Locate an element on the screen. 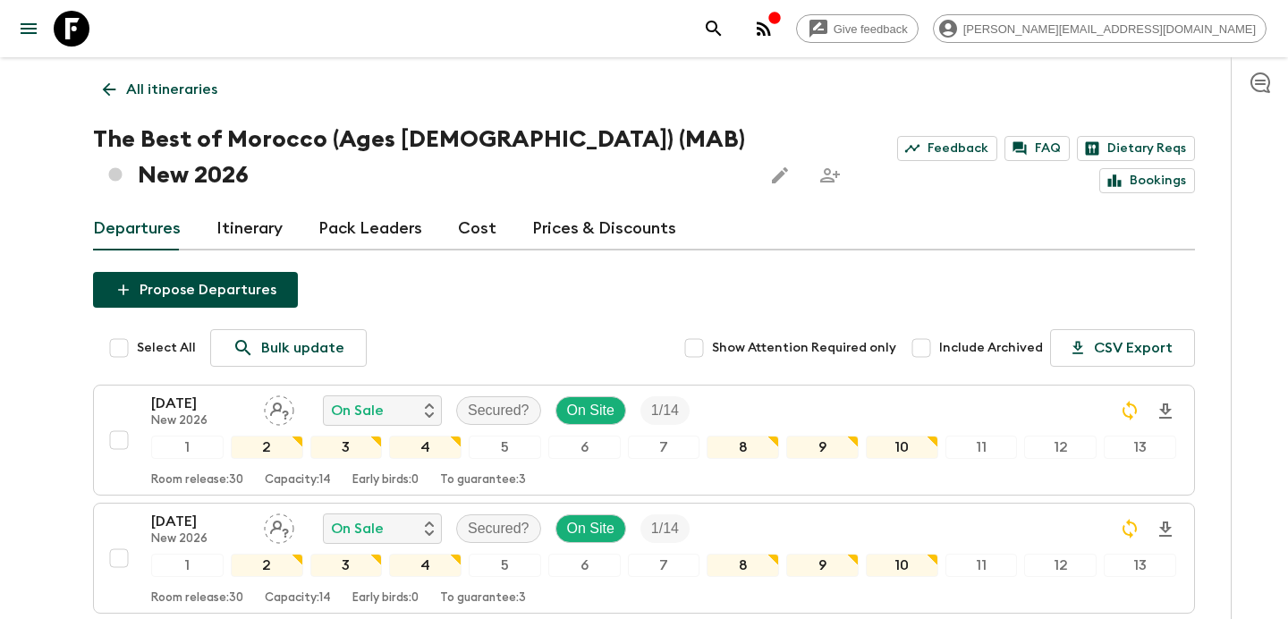 This screenshot has height=619, width=1288. a: Bulk update is located at coordinates (288, 348).